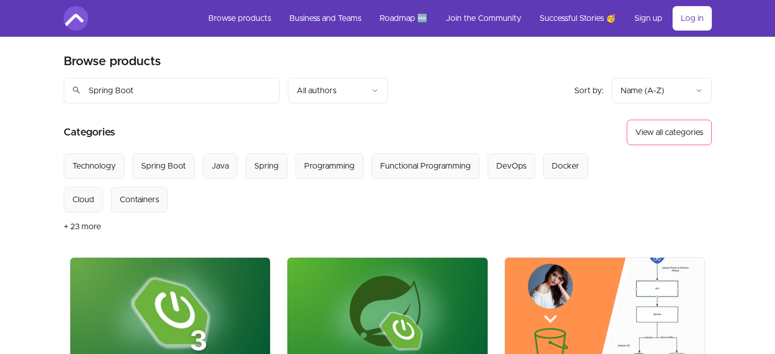 The height and width of the screenshot is (354, 775). Describe the element at coordinates (662, 91) in the screenshot. I see `button: Product sort options` at that location.